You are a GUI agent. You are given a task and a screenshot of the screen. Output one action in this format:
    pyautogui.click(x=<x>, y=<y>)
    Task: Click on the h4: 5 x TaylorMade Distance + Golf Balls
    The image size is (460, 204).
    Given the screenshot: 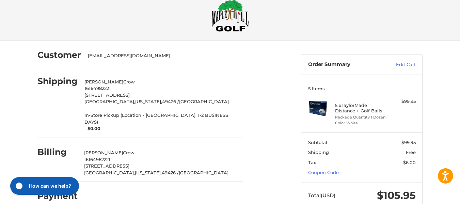 What is the action you would take?
    pyautogui.click(x=361, y=108)
    